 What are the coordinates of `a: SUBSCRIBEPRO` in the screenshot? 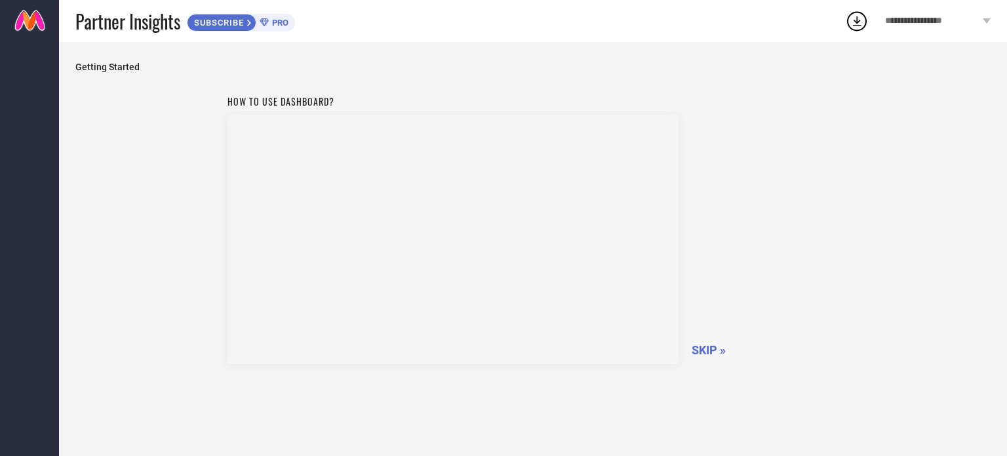 It's located at (241, 21).